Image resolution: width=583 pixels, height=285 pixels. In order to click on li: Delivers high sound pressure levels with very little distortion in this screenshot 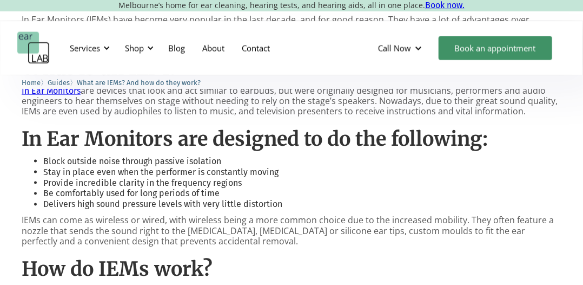, I will do `click(302, 205)`.